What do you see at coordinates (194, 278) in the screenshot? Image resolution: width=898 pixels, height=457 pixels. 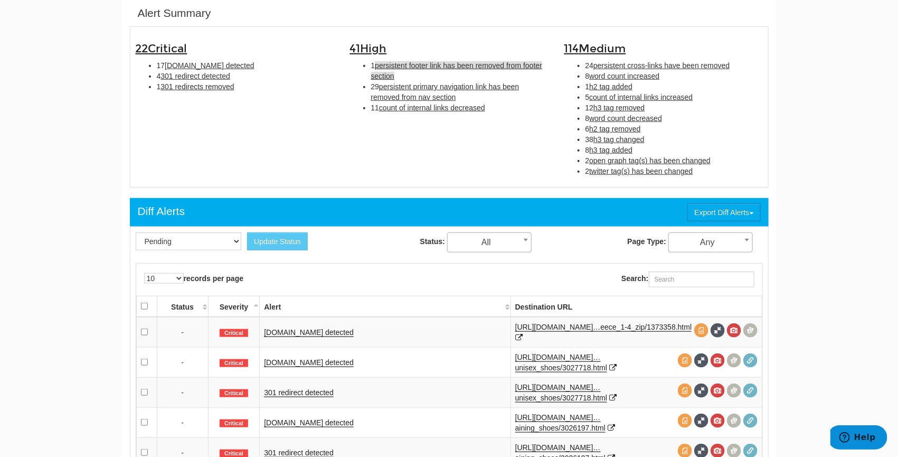 I see `label: records per page` at bounding box center [194, 278].